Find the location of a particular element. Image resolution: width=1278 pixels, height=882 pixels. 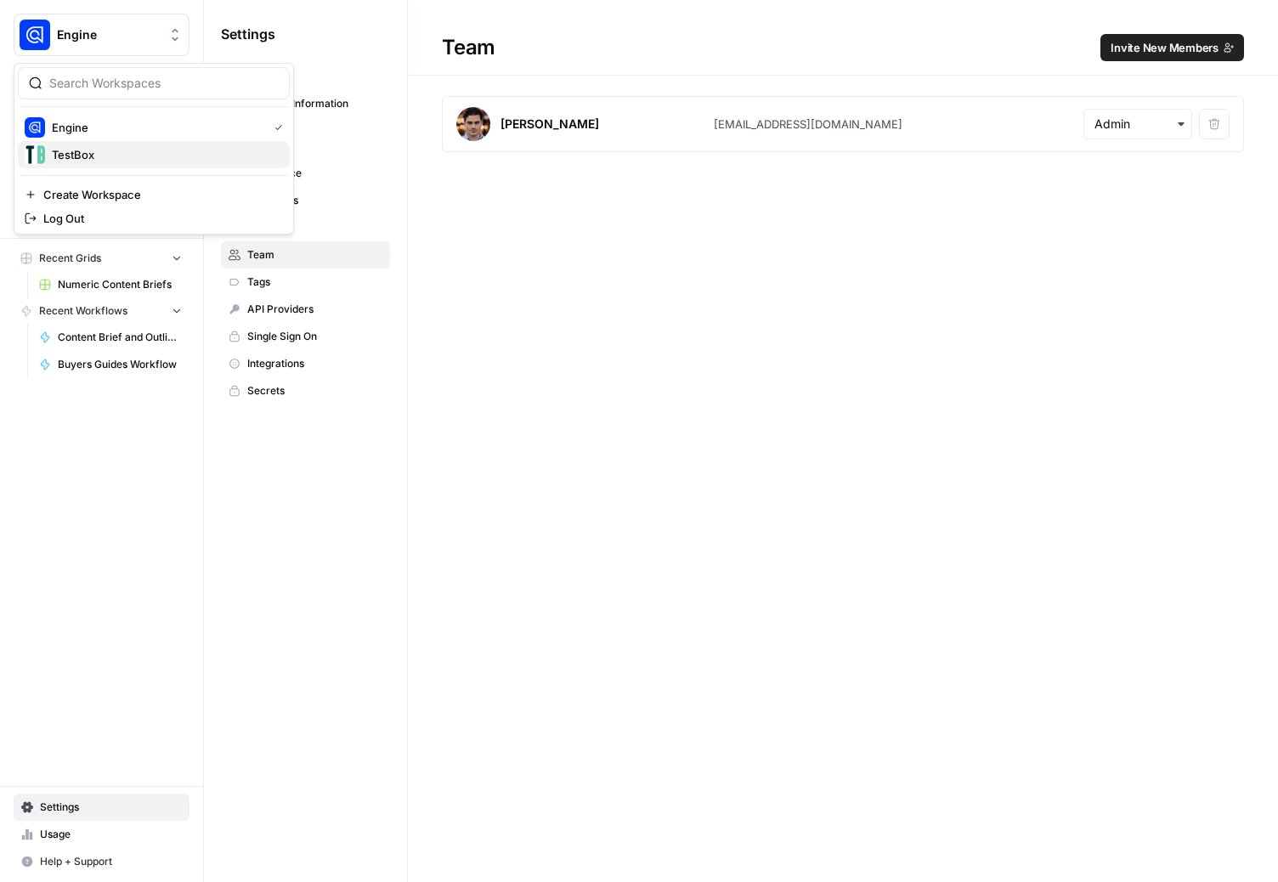

a: Content Brief and Outline v3 is located at coordinates (110, 337).